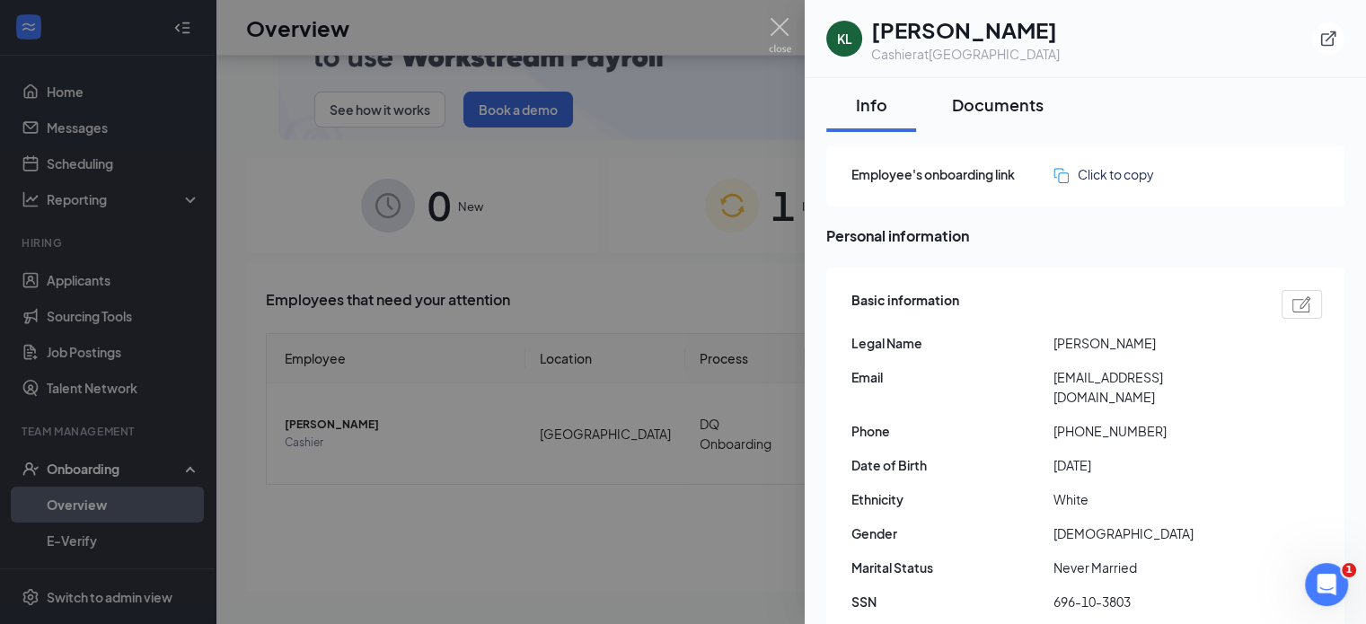  What do you see at coordinates (844, 39) in the screenshot?
I see `div: KL` at bounding box center [844, 39].